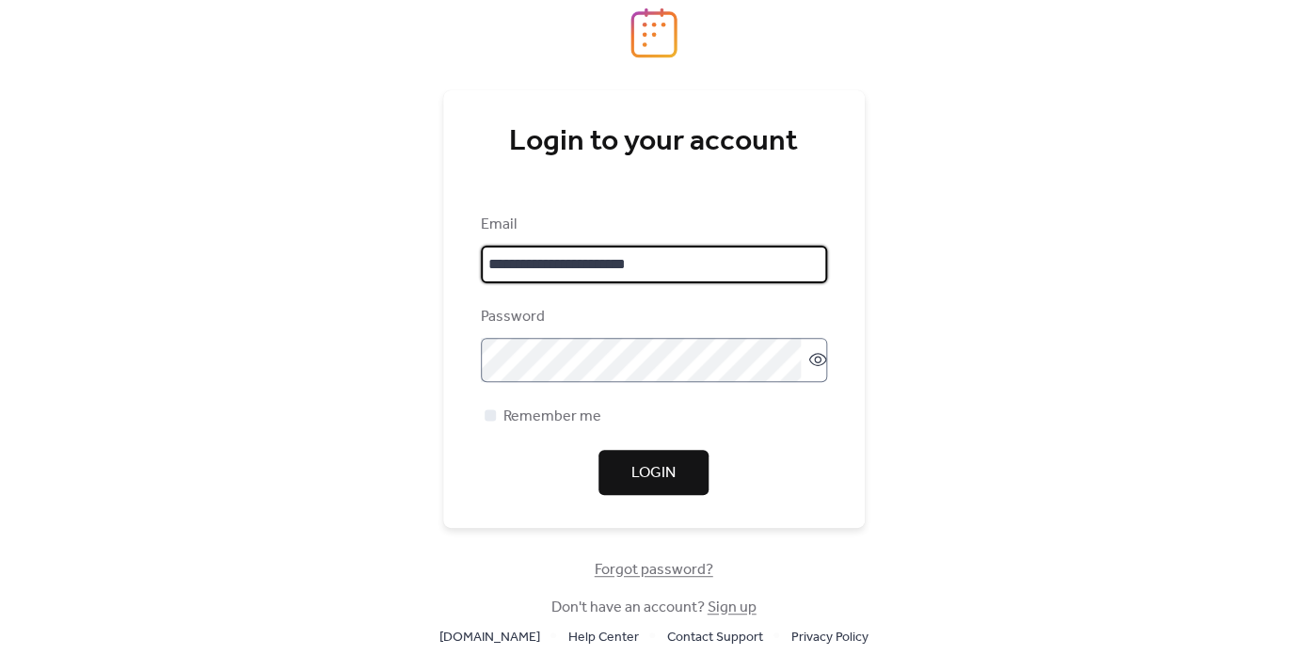  What do you see at coordinates (830, 636) in the screenshot?
I see `a: Privacy Policy` at bounding box center [830, 636].